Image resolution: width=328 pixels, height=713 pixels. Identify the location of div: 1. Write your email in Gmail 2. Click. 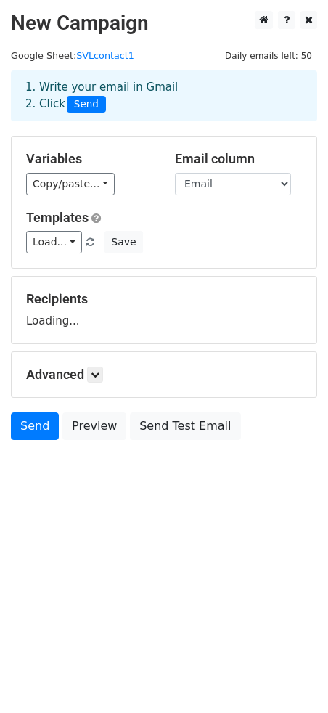
(164, 96).